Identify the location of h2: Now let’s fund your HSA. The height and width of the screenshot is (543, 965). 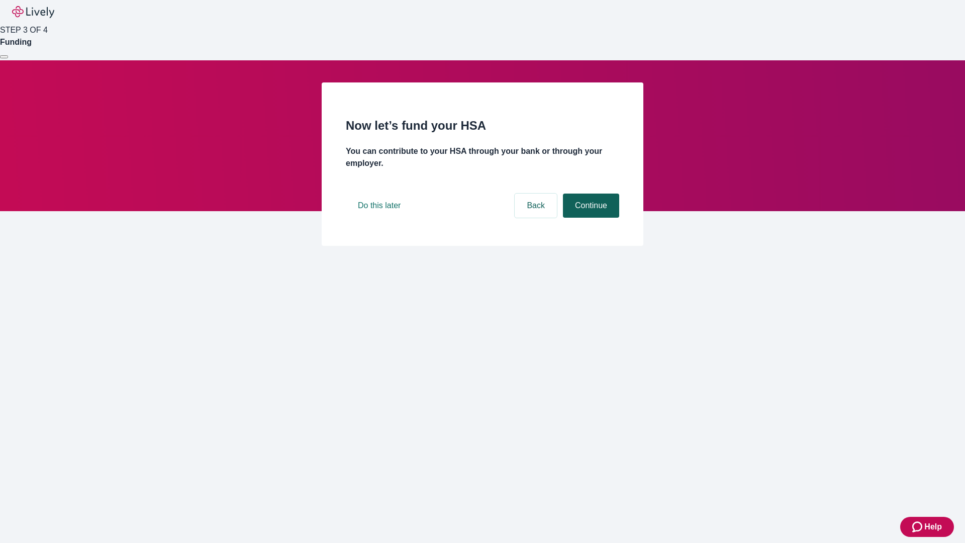
(483, 126).